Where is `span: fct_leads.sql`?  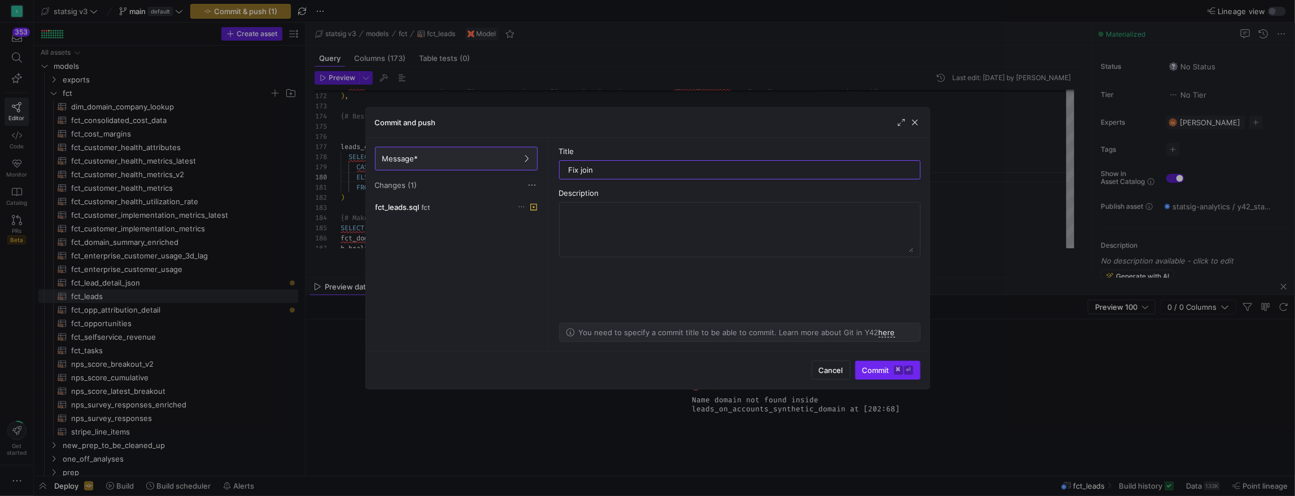
span: fct_leads.sql is located at coordinates (398, 207).